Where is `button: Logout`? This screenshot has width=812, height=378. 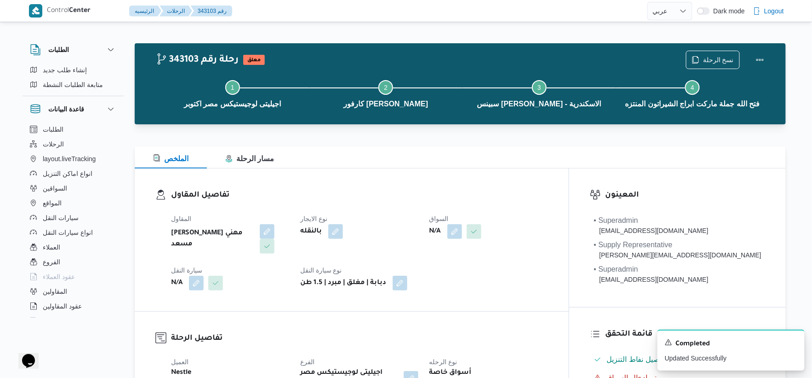 button: Logout is located at coordinates (768, 11).